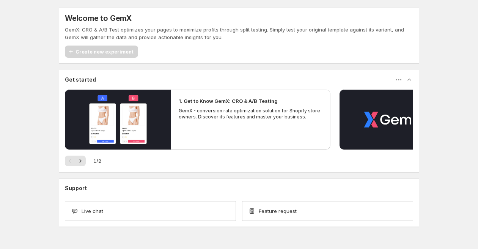 The image size is (478, 249). Describe the element at coordinates (97, 161) in the screenshot. I see `span: 1 / 2` at that location.